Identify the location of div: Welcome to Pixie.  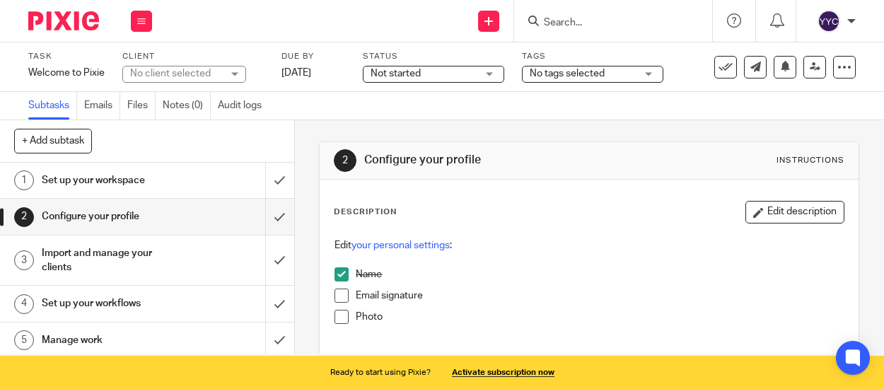
(66, 73).